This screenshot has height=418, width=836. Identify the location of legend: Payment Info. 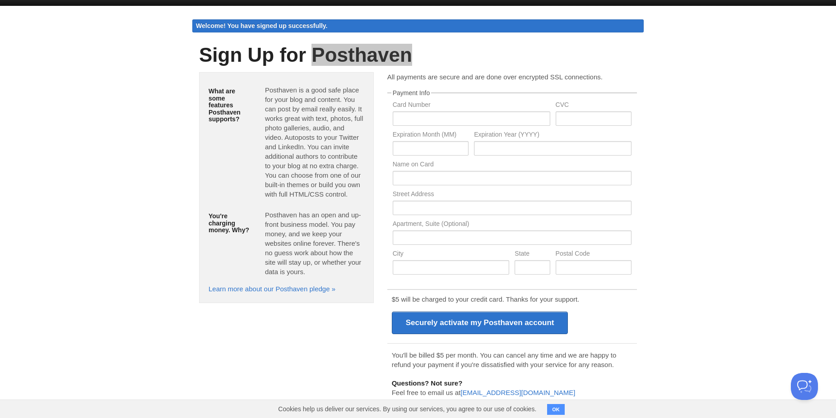
(411, 93).